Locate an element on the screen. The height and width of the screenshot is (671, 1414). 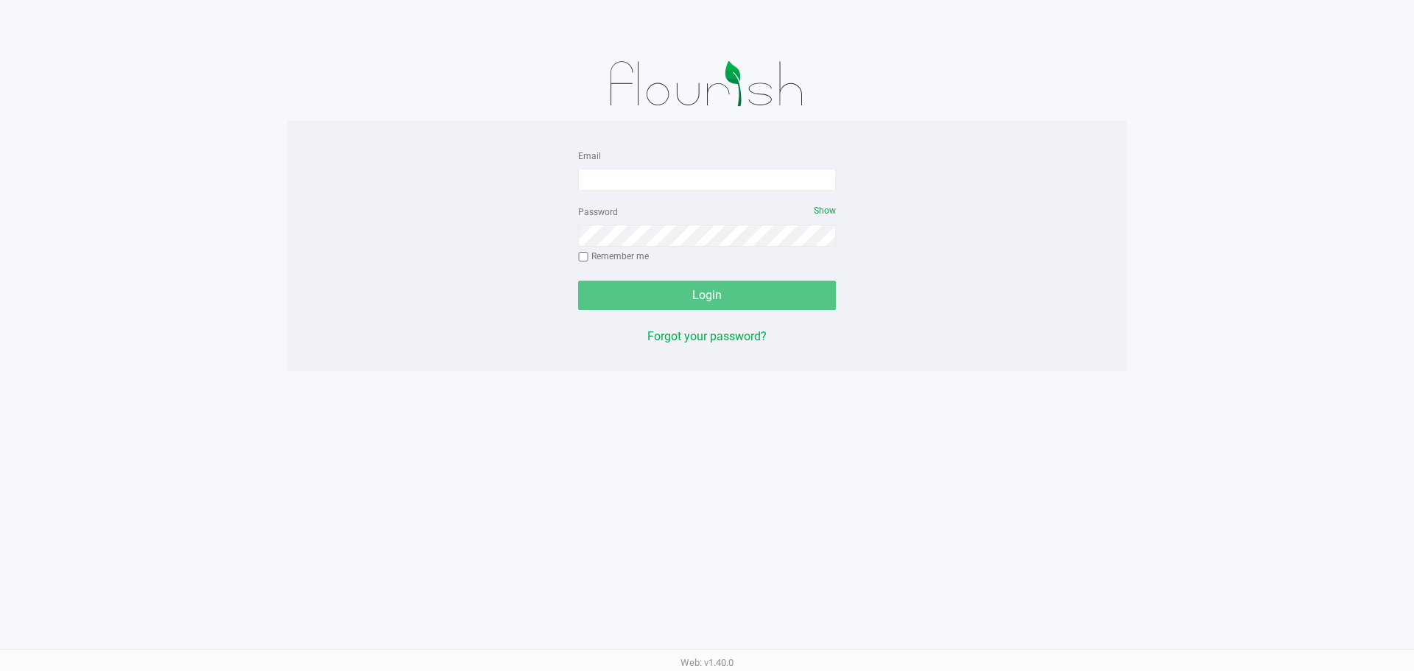
input: Remember me is located at coordinates (583, 257).